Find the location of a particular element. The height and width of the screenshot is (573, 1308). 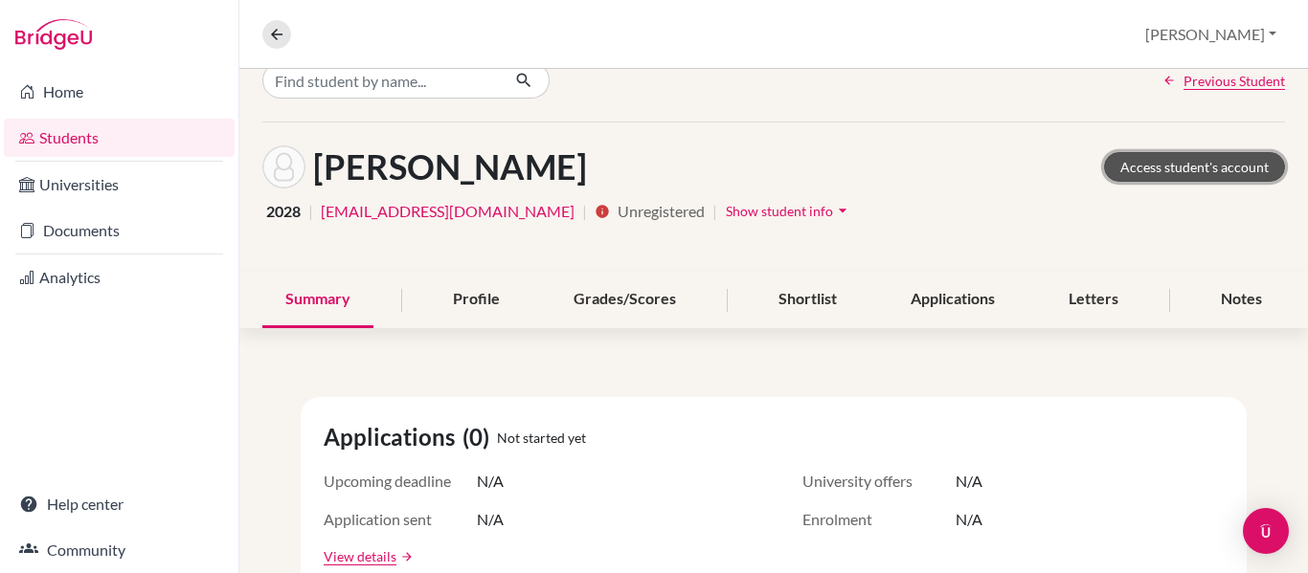

span: Enrolment is located at coordinates (879, 520).